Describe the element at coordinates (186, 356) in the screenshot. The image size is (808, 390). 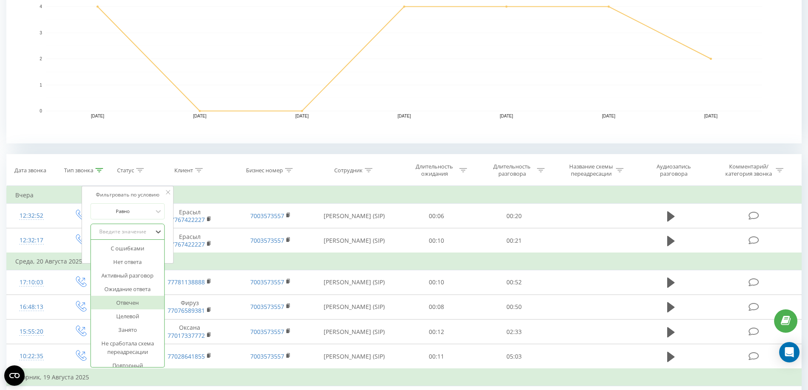
I see `a: 77028641855` at that location.